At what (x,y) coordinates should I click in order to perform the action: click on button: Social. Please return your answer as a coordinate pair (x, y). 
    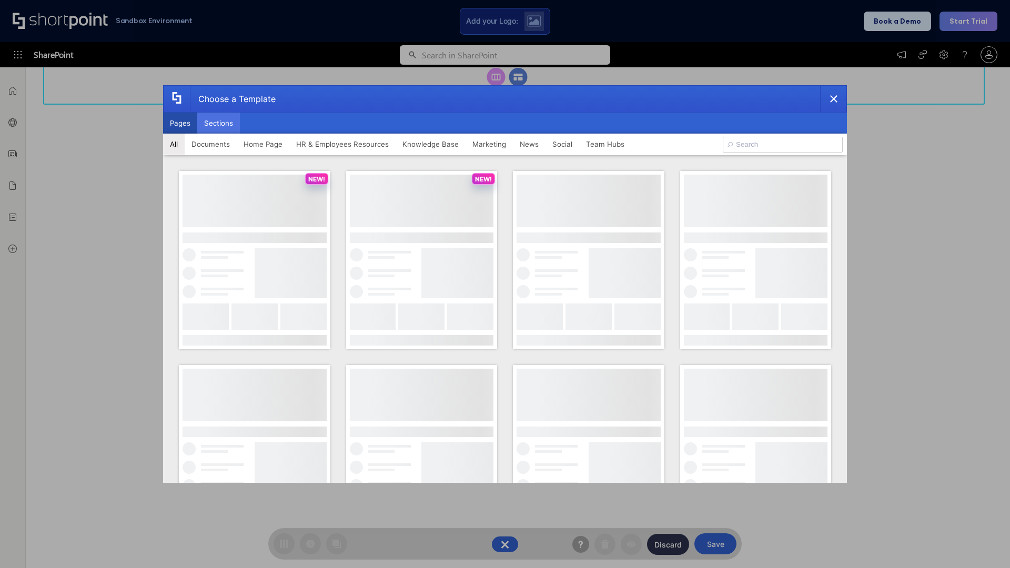
    Looking at the image, I should click on (563, 144).